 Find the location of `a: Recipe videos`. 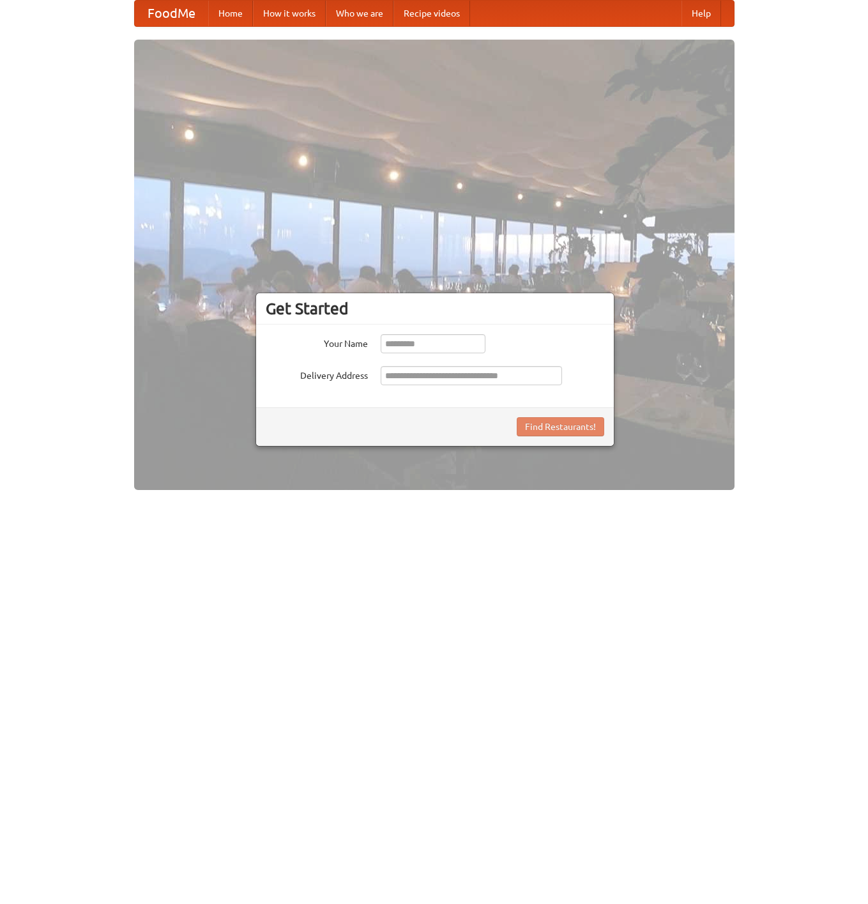

a: Recipe videos is located at coordinates (432, 13).